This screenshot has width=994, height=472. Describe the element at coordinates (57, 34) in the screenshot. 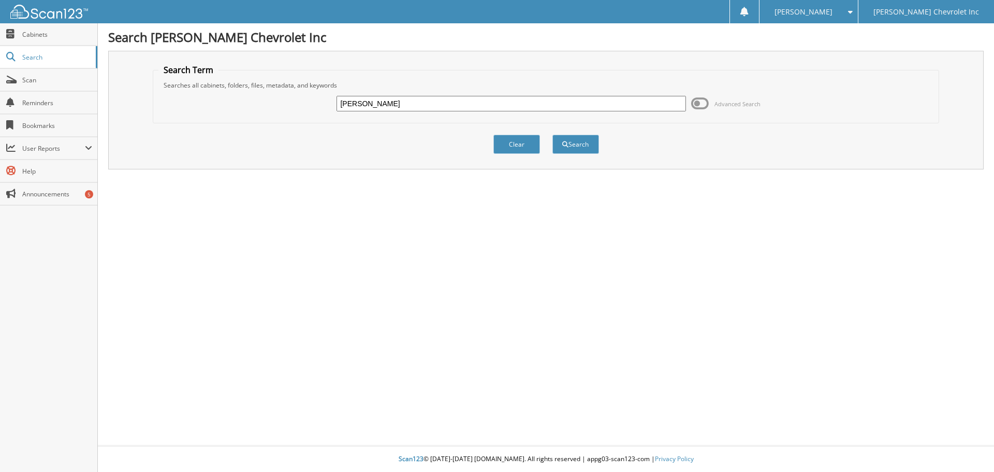

I see `span: Cabinets` at that location.